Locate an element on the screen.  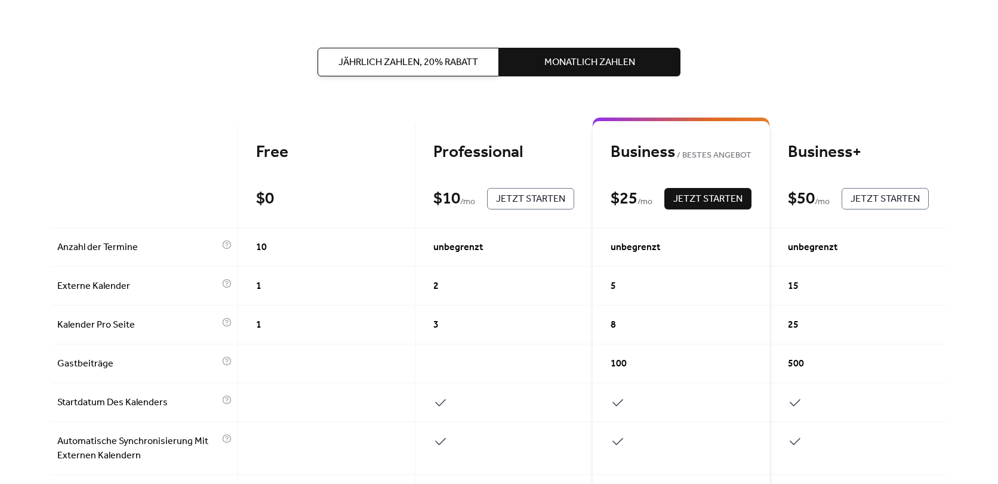
span: Gastbeiträge is located at coordinates (138, 364).